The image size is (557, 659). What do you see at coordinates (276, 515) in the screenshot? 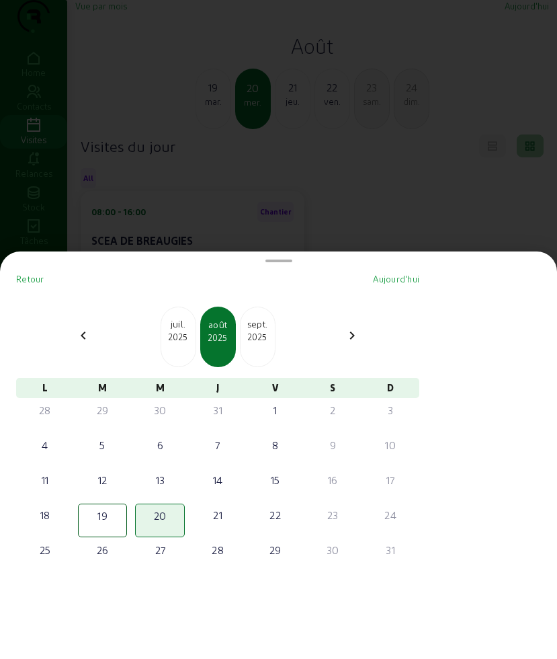
I see `div: 22` at bounding box center [276, 515].